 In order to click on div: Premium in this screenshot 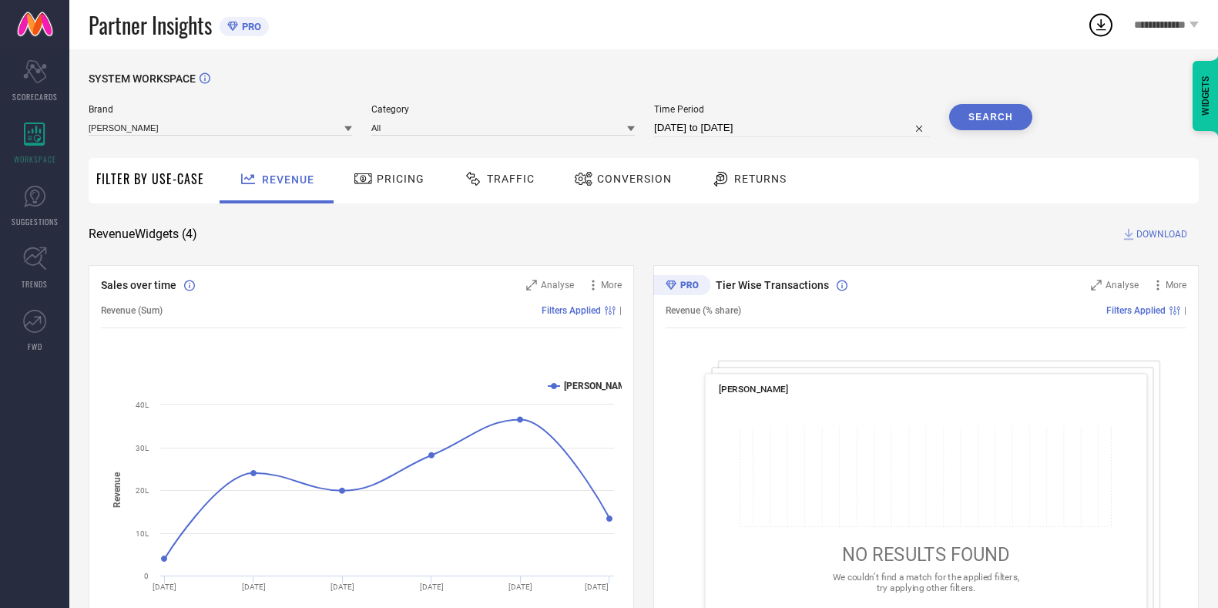, I will do `click(682, 287)`.